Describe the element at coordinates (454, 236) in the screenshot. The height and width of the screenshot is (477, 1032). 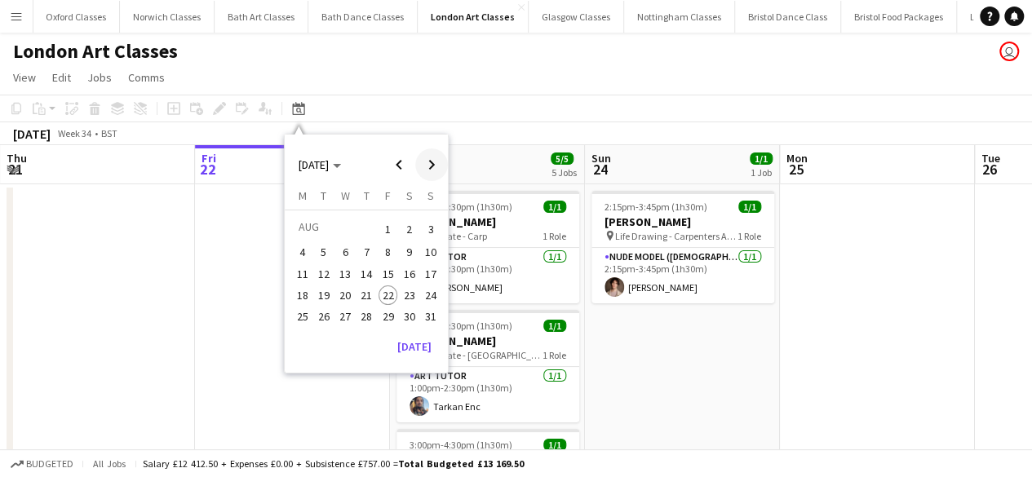
I see `span: Dickorate - Carp` at that location.